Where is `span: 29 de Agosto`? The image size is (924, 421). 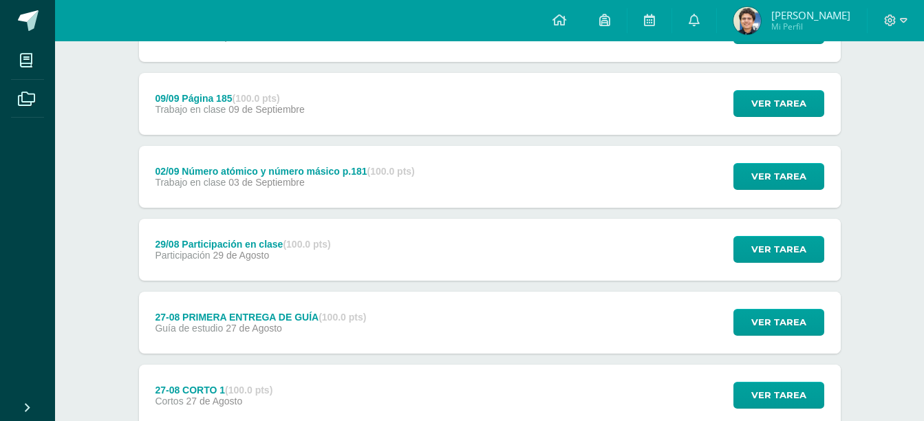
span: 29 de Agosto is located at coordinates (241, 255).